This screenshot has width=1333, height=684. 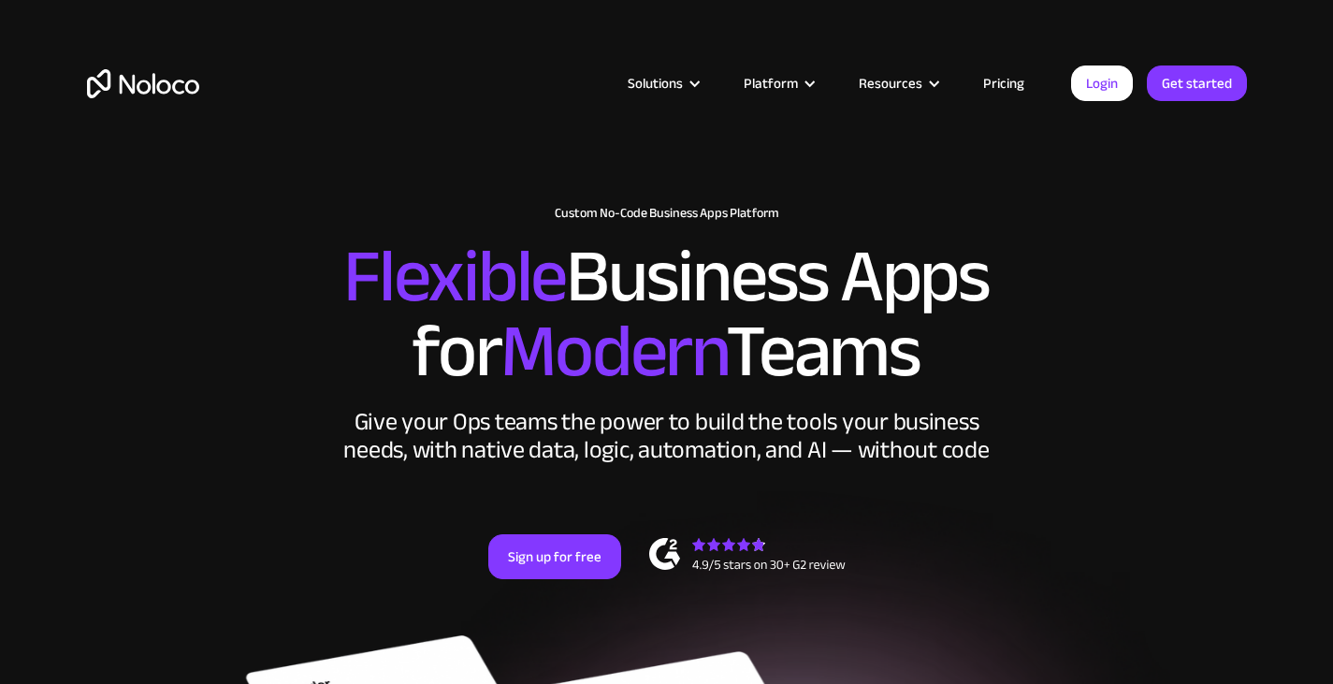 What do you see at coordinates (612, 351) in the screenshot?
I see `span: Modern` at bounding box center [612, 351].